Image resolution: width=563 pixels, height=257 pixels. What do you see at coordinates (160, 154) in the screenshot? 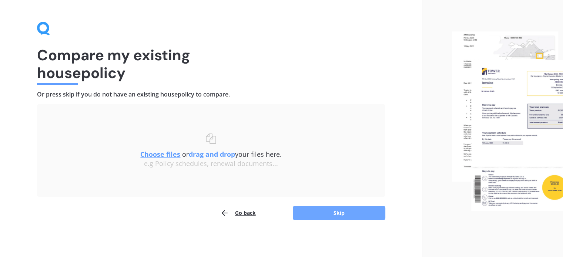
I see `u: Choose files` at bounding box center [160, 154].